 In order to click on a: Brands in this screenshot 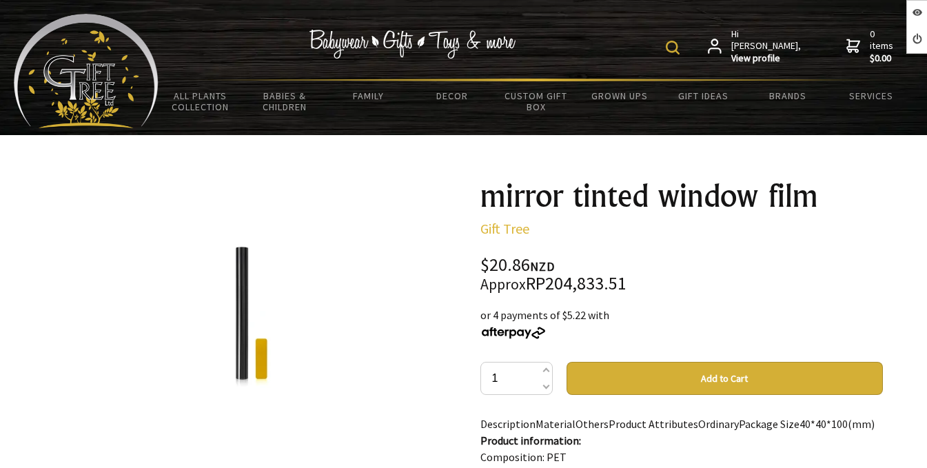, I will do `click(788, 96)`.